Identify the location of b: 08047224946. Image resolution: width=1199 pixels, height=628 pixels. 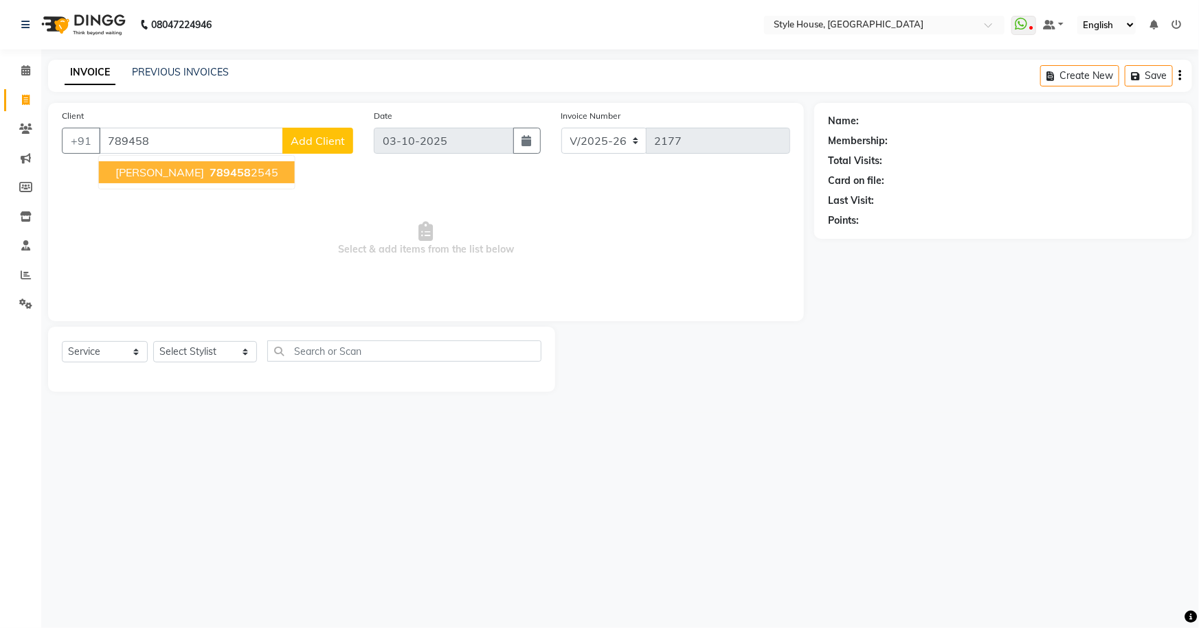
(181, 25).